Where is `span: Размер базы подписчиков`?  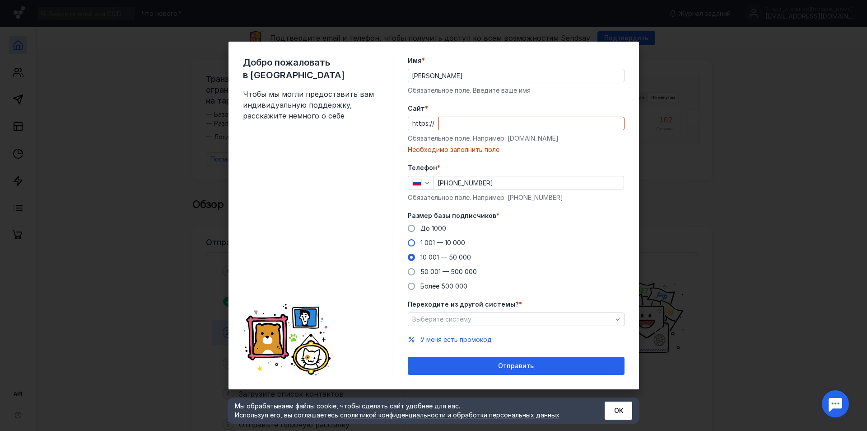 span: Размер базы подписчиков is located at coordinates (452, 215).